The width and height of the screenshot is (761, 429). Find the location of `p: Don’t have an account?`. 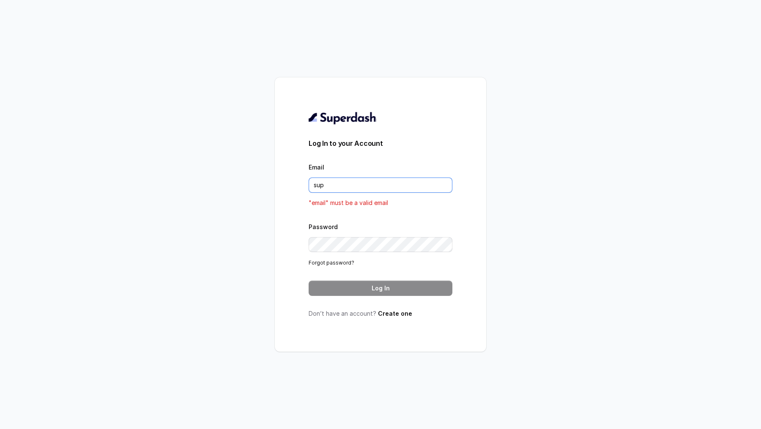

p: Don’t have an account? is located at coordinates (381, 314).